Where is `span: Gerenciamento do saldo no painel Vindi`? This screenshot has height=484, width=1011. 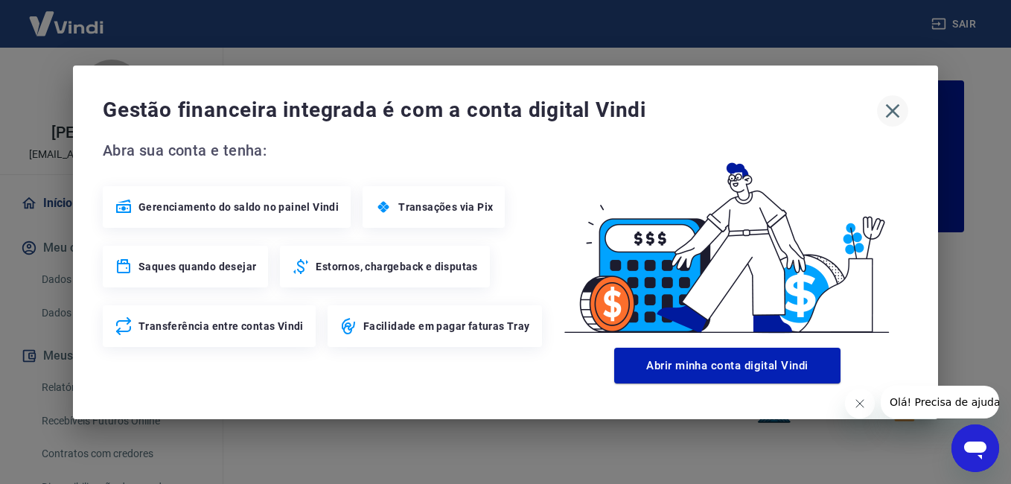
span: Gerenciamento do saldo no painel Vindi is located at coordinates (238, 207).